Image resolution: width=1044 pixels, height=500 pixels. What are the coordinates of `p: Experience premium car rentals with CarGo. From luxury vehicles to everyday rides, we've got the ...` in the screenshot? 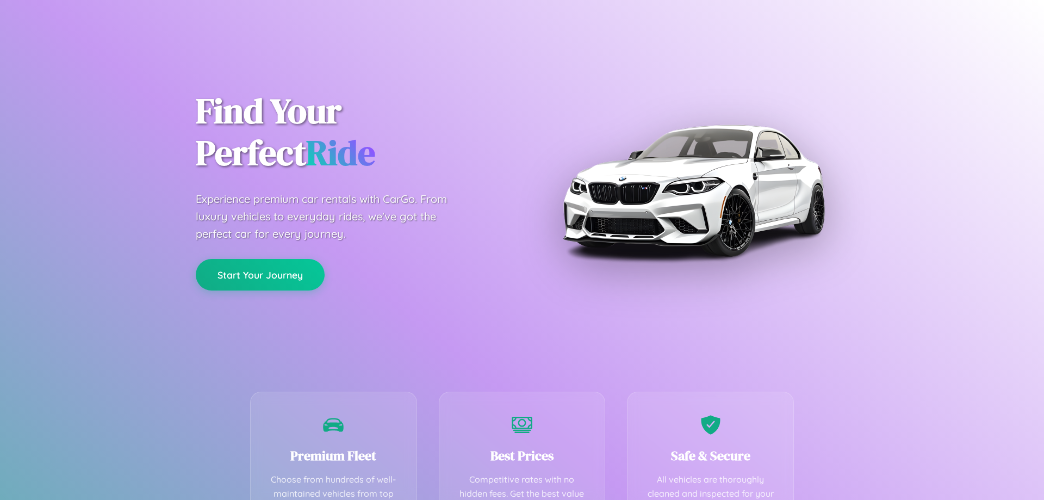 It's located at (332, 216).